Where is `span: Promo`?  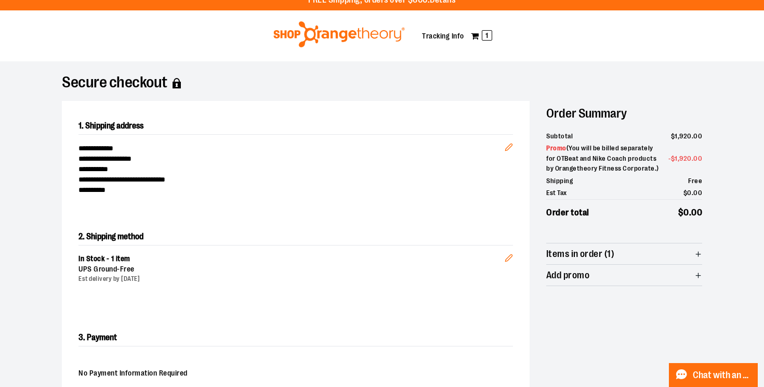
span: Promo is located at coordinates (556, 148).